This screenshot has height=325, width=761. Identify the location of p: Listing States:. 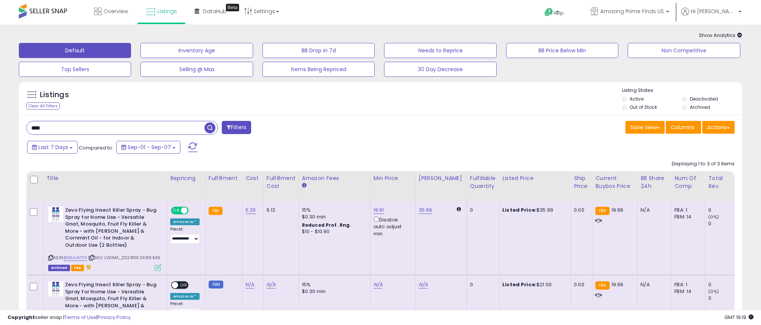
(682, 90).